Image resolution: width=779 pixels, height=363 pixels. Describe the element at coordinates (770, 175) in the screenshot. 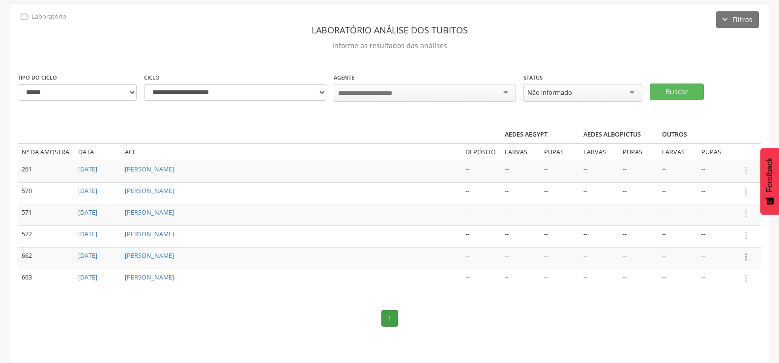

I see `span: Feedback` at that location.